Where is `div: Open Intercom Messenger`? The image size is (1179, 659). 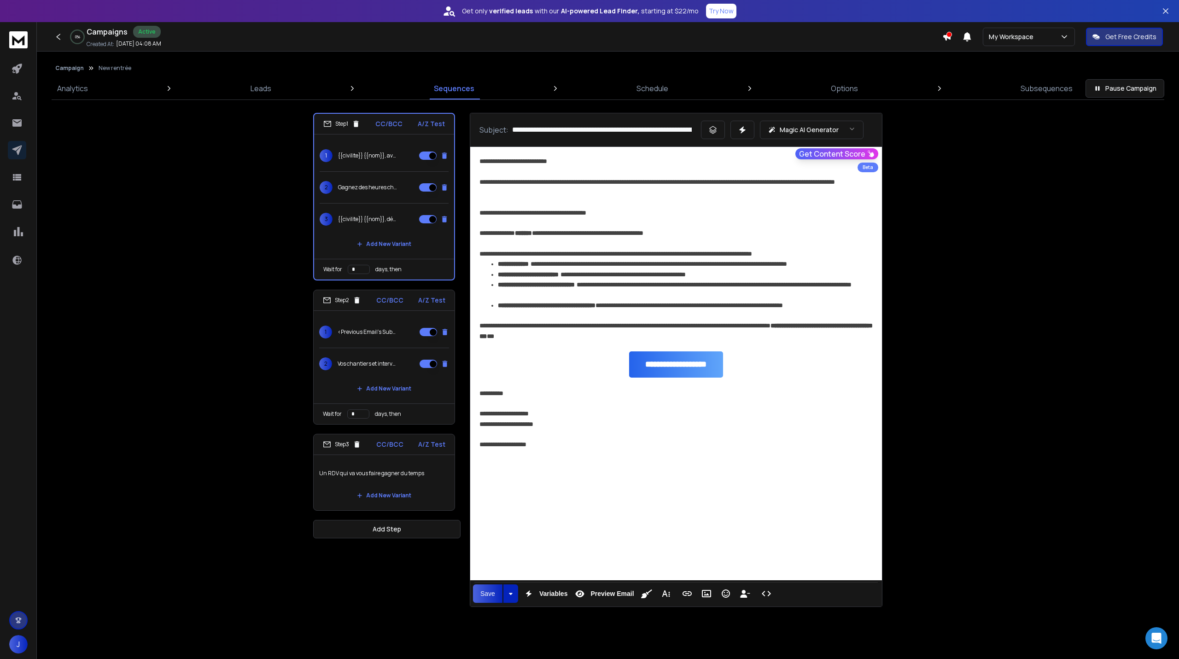
div: Open Intercom Messenger is located at coordinates (1157, 638).